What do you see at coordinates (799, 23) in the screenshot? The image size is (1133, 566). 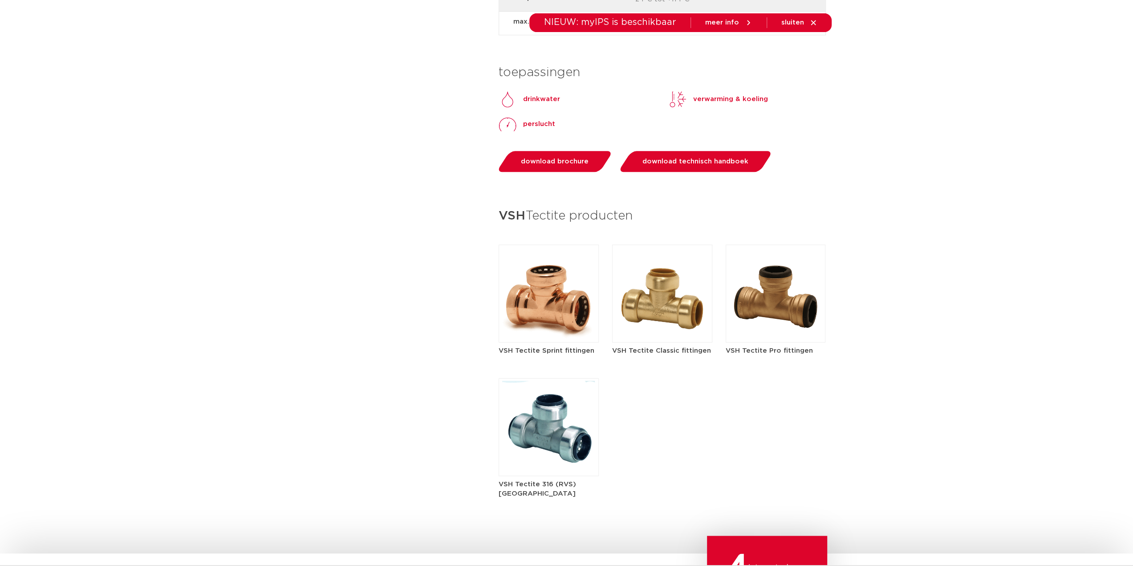 I see `a: sluiten` at bounding box center [799, 23].